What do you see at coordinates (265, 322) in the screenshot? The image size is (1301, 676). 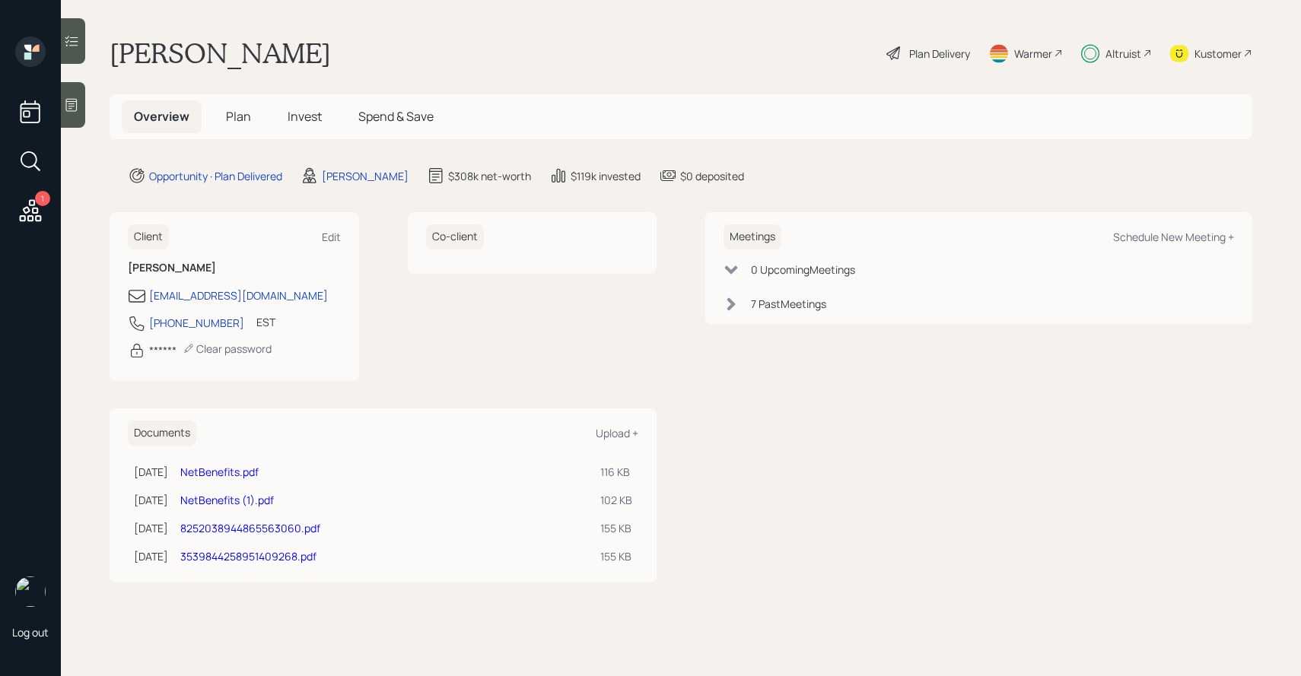 I see `div: EST` at bounding box center [265, 322].